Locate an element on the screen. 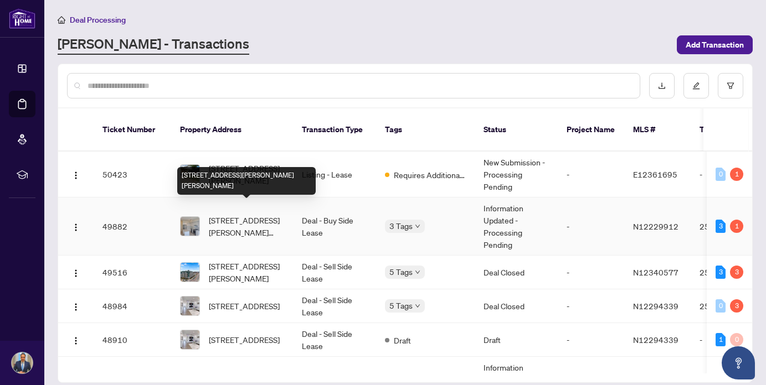 The height and width of the screenshot is (385, 766). button: Add Transaction is located at coordinates (714, 45).